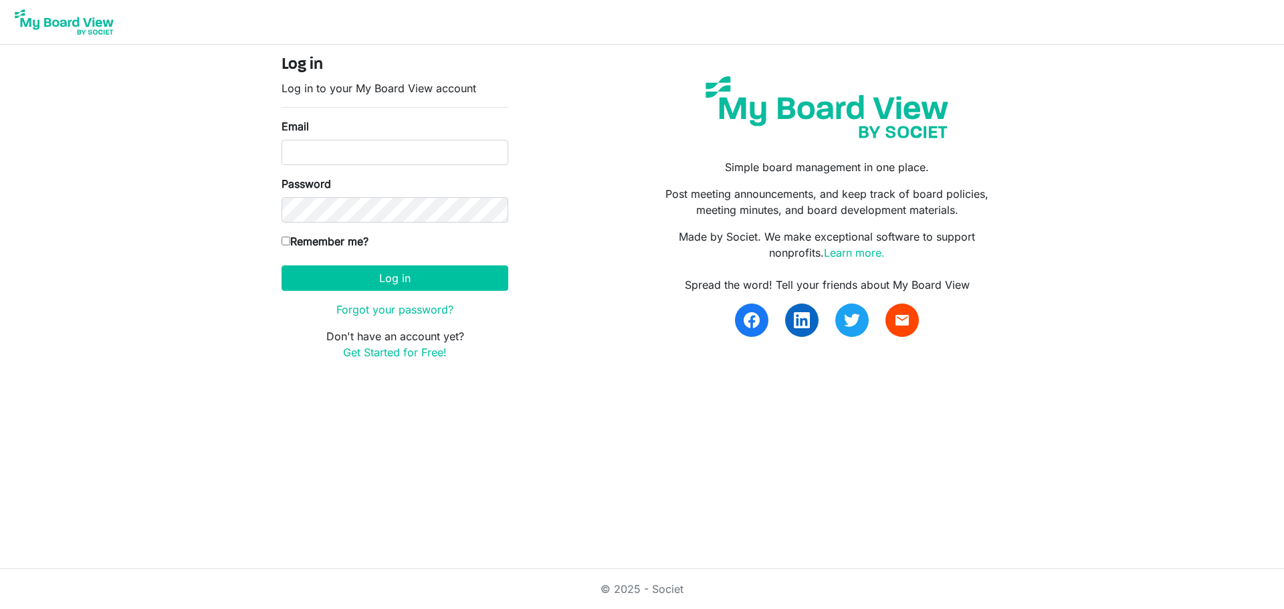 This screenshot has height=609, width=1284. Describe the element at coordinates (306, 184) in the screenshot. I see `label: Password` at that location.